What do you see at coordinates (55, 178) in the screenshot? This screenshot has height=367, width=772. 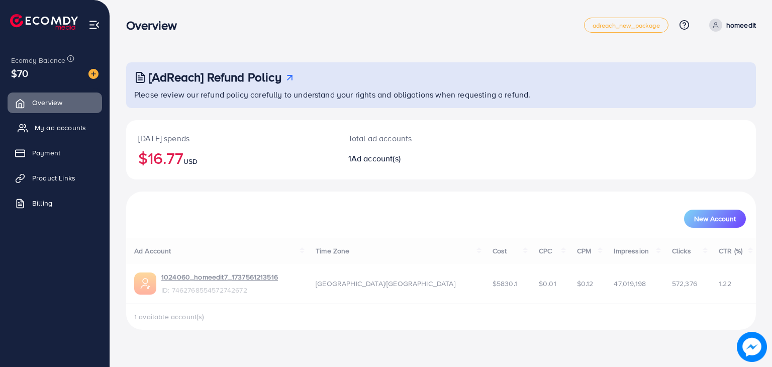 I see `a: Product Links` at bounding box center [55, 178].